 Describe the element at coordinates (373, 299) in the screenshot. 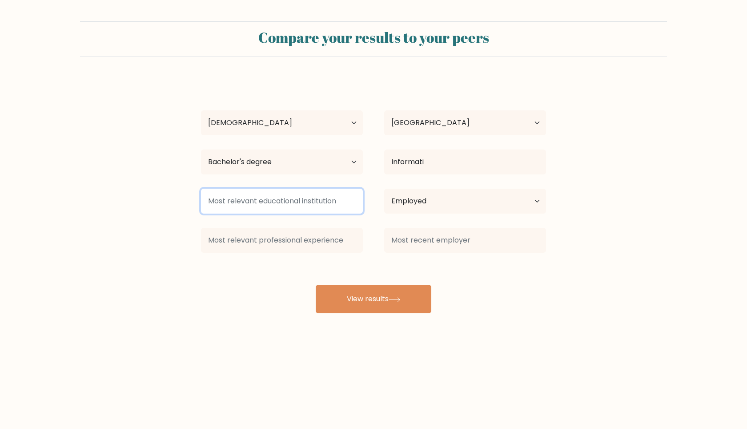

I see `button: View results` at that location.